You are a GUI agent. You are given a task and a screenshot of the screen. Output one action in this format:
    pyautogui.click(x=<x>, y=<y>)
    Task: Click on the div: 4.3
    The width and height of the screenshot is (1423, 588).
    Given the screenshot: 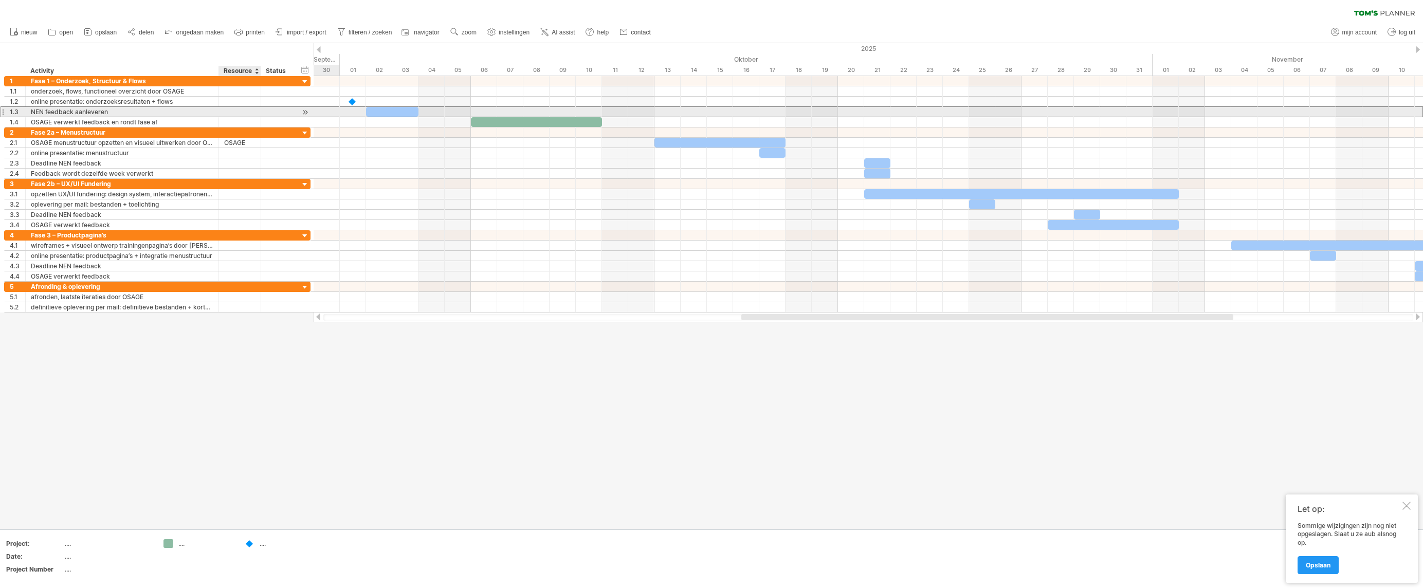 What is the action you would take?
    pyautogui.click(x=17, y=266)
    